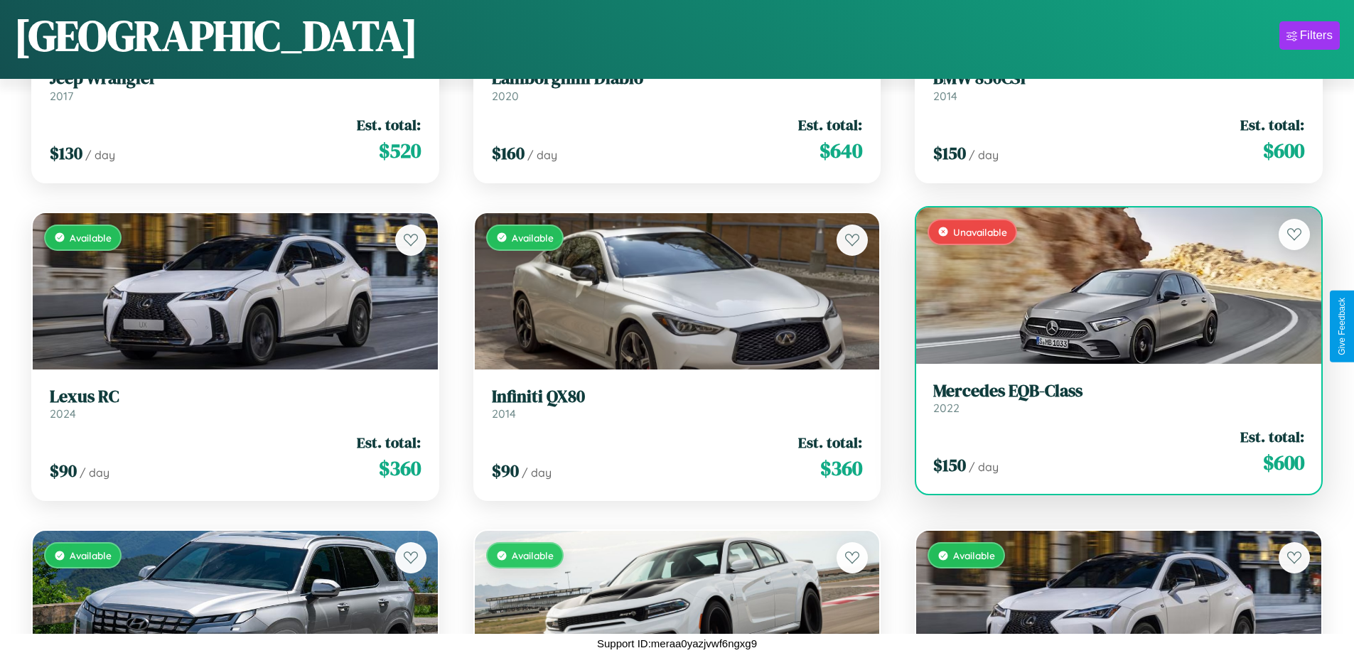  I want to click on a: Infiniti QX802014, so click(677, 404).